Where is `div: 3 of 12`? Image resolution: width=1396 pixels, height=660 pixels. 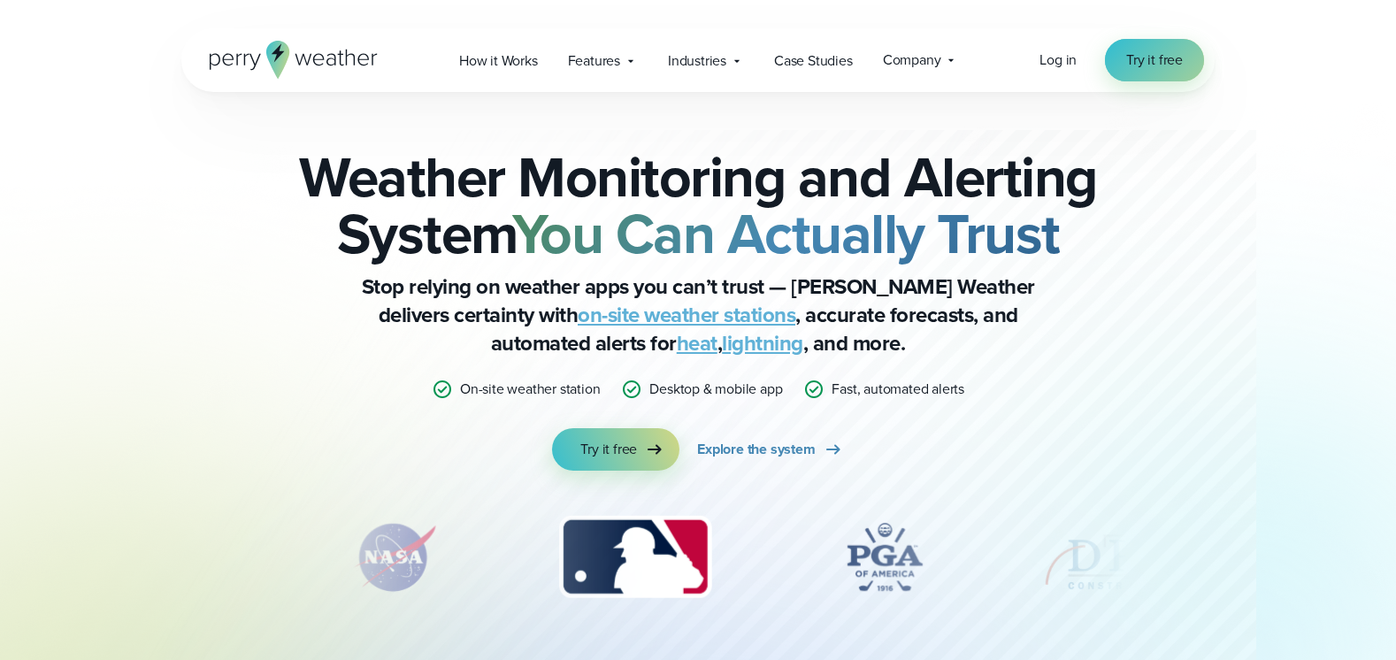 div: 3 of 12 is located at coordinates (634, 557).